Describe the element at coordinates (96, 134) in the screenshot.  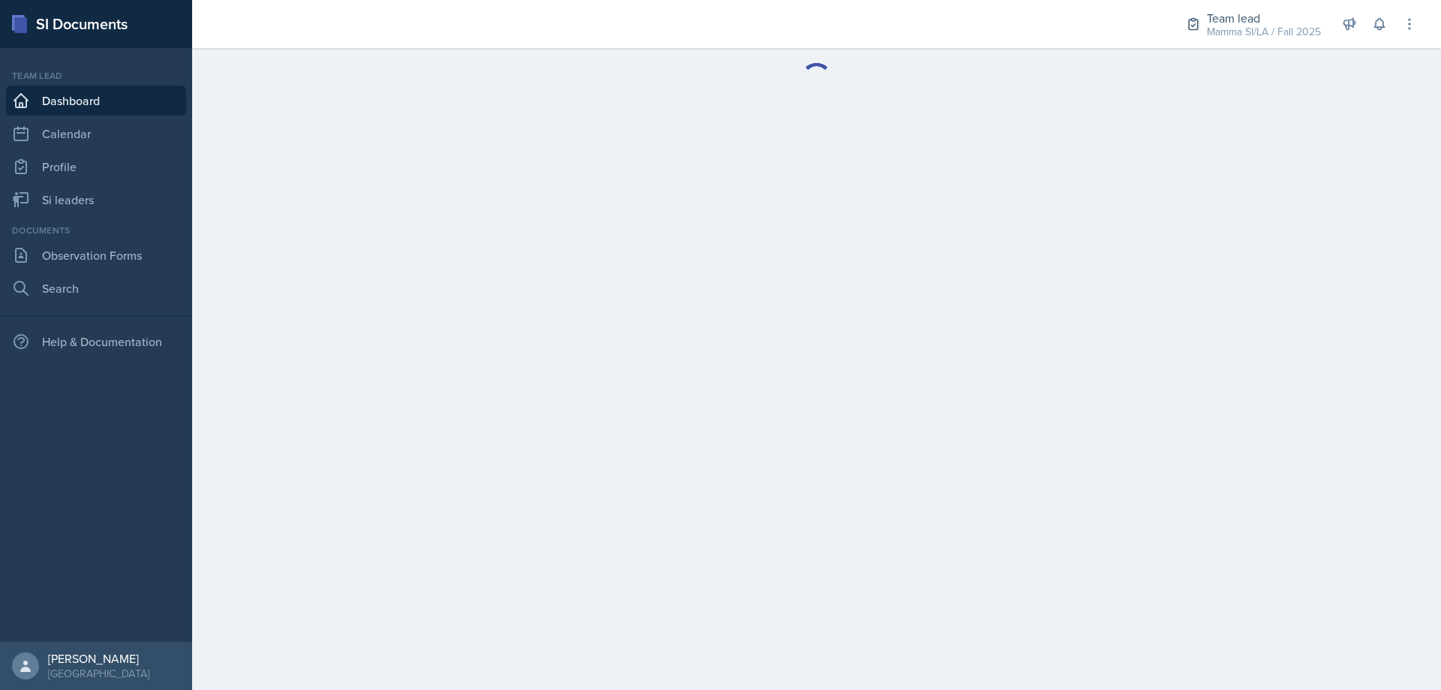
I see `a: Calendar` at that location.